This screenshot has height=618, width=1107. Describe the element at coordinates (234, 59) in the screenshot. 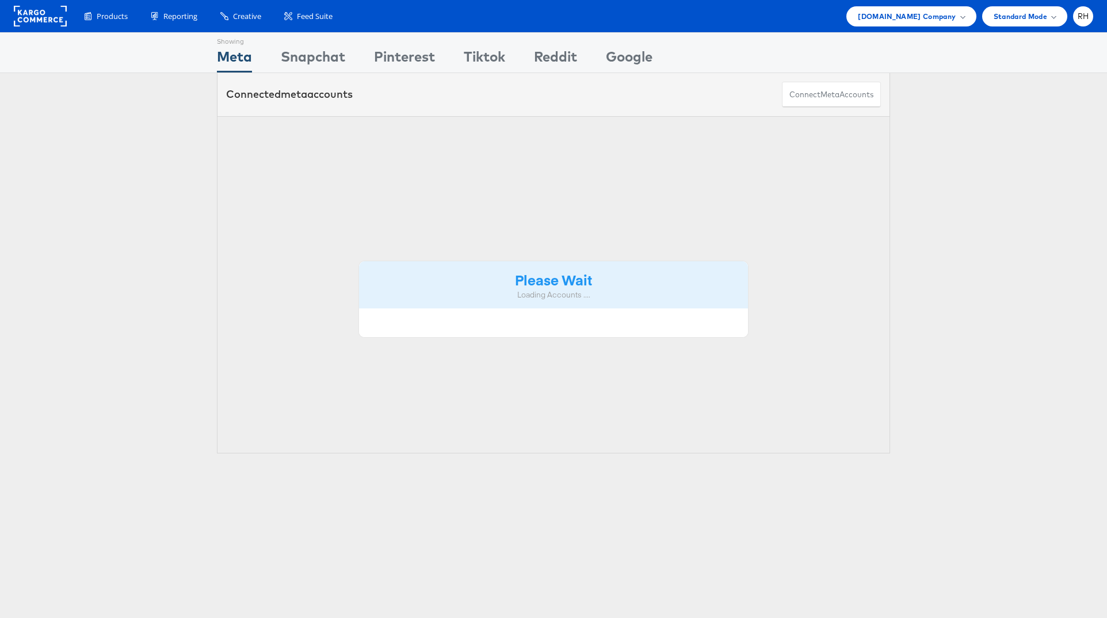

I see `div: Meta` at that location.